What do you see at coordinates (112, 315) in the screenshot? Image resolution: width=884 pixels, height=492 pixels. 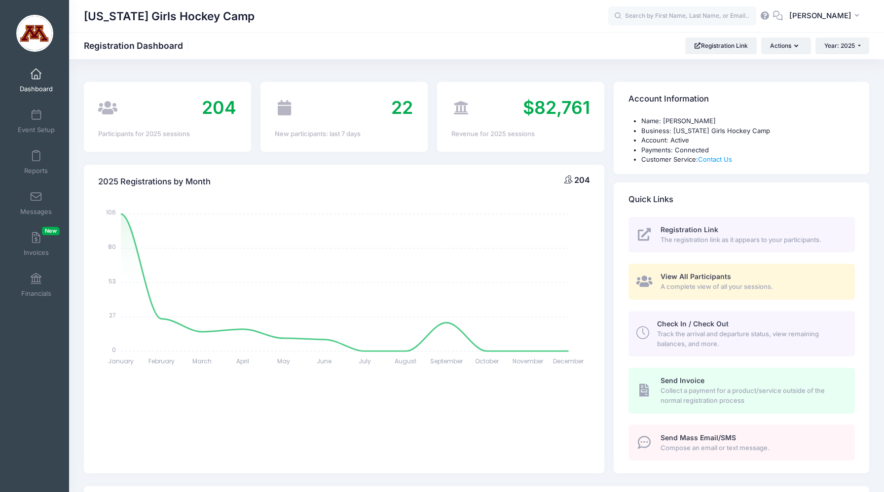 I see `tspan: 27` at bounding box center [112, 315].